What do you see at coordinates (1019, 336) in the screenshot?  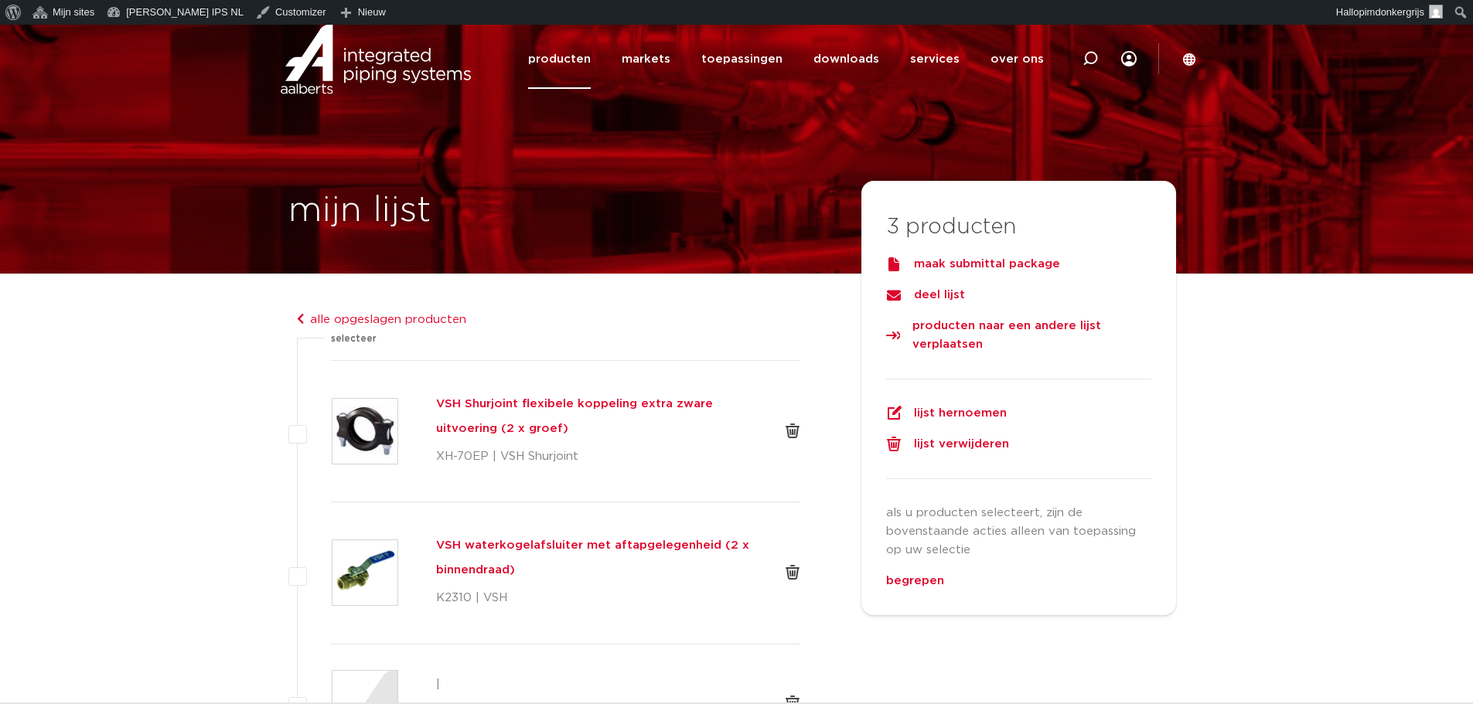 I see `div: producten naar een andere lijst verplaatsen` at bounding box center [1019, 336].